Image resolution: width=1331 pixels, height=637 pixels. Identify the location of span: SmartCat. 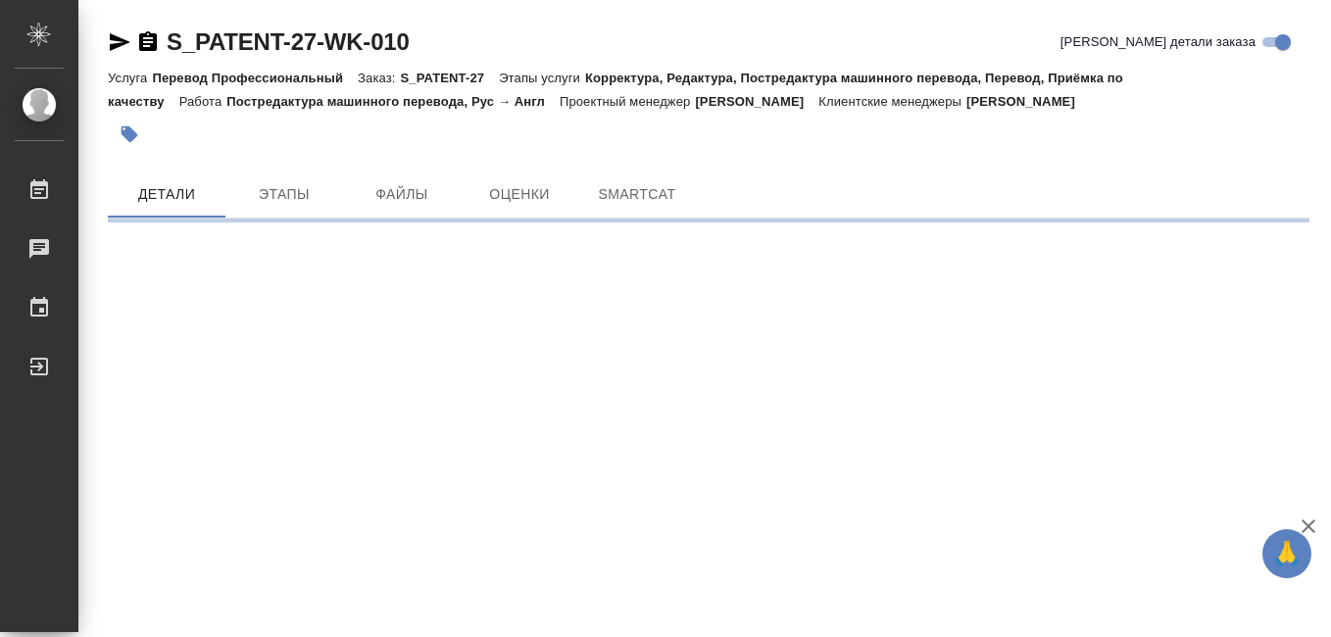
(637, 194).